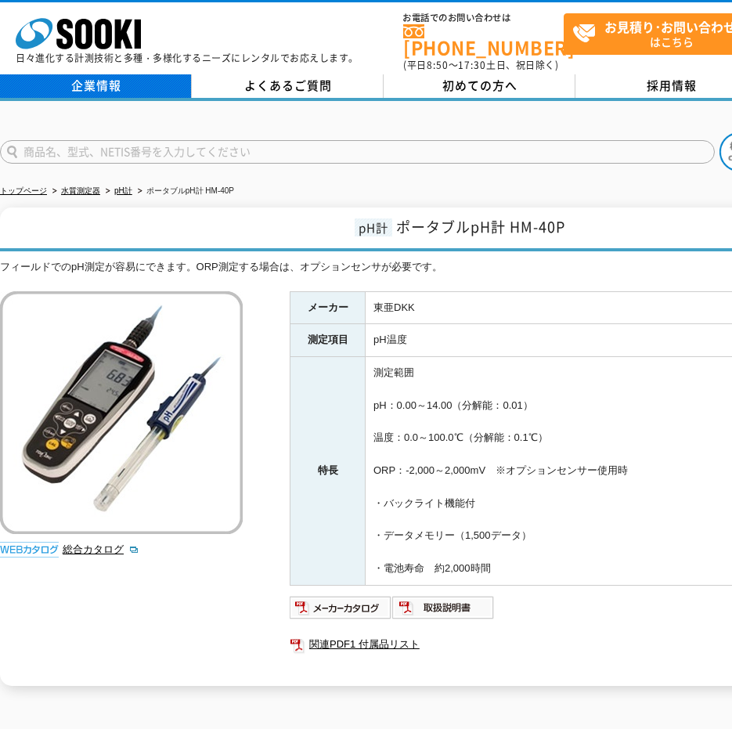 This screenshot has height=729, width=732. Describe the element at coordinates (438, 65) in the screenshot. I see `span: 8:50` at that location.